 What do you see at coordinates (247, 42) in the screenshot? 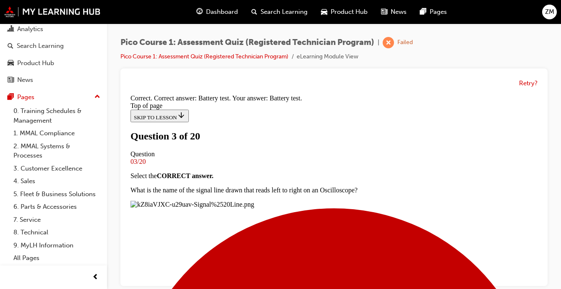
I see `span: Pico Course 1: Assessment Quiz (Registered Technician Program)` at bounding box center [247, 42].